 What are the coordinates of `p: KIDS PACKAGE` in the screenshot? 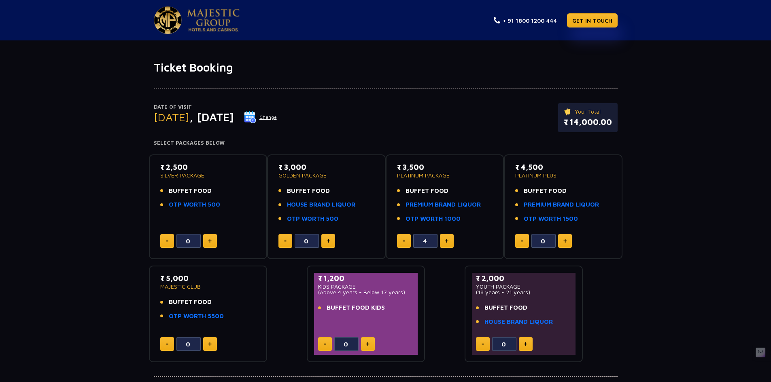 It's located at (366, 287).